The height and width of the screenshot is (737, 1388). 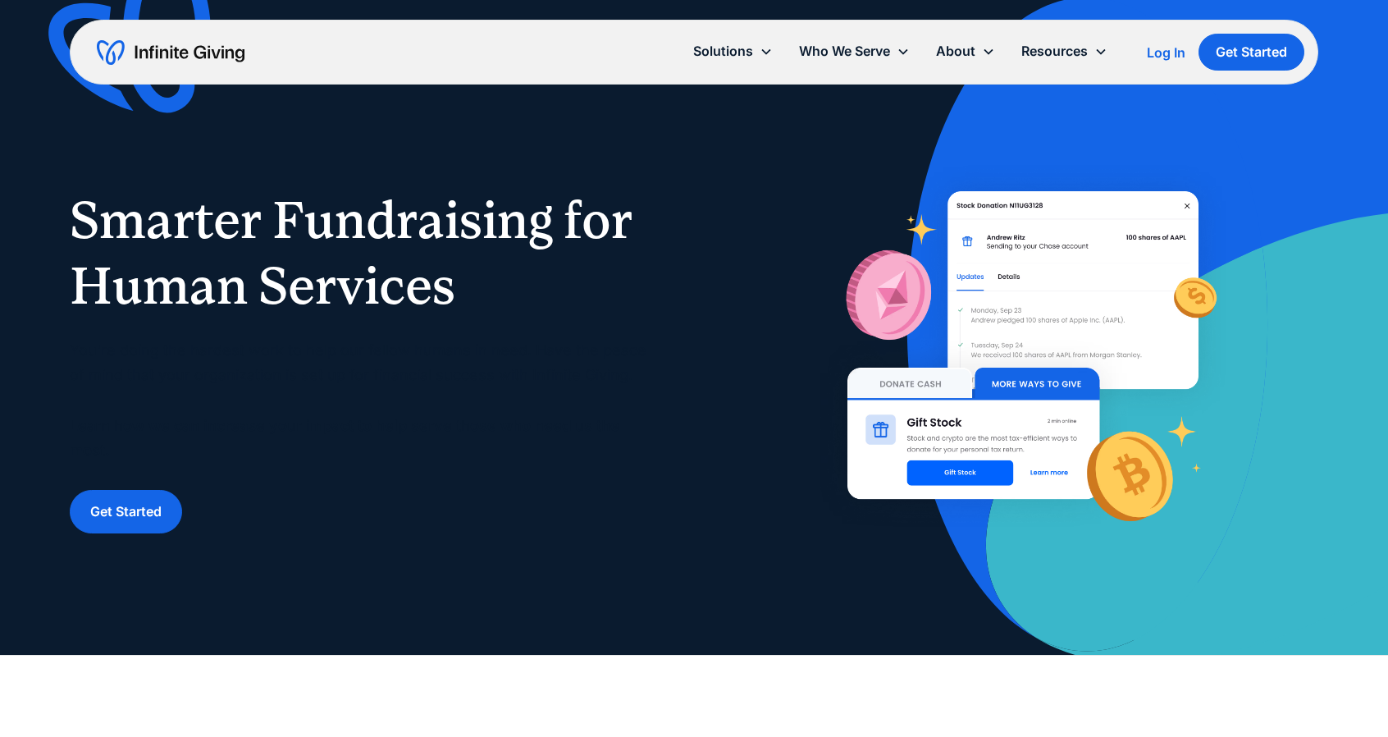 I want to click on div: Solutions, so click(x=723, y=51).